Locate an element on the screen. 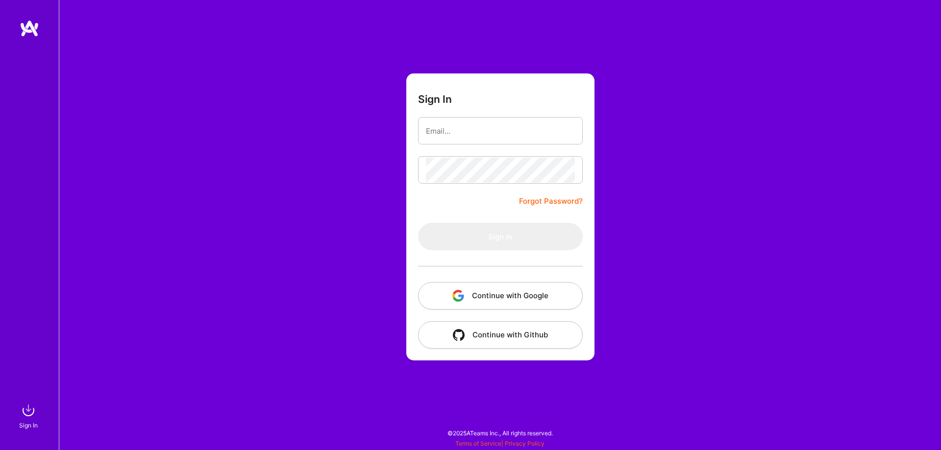  button: Continue with Google is located at coordinates (500, 296).